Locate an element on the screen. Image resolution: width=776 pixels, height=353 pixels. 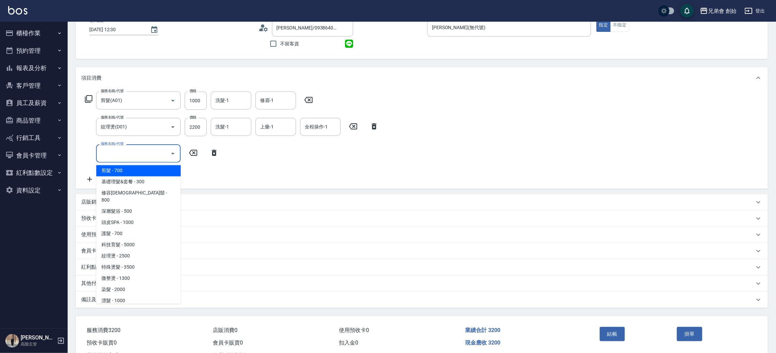
div: 兄弟會 創始 is located at coordinates (722, 11).